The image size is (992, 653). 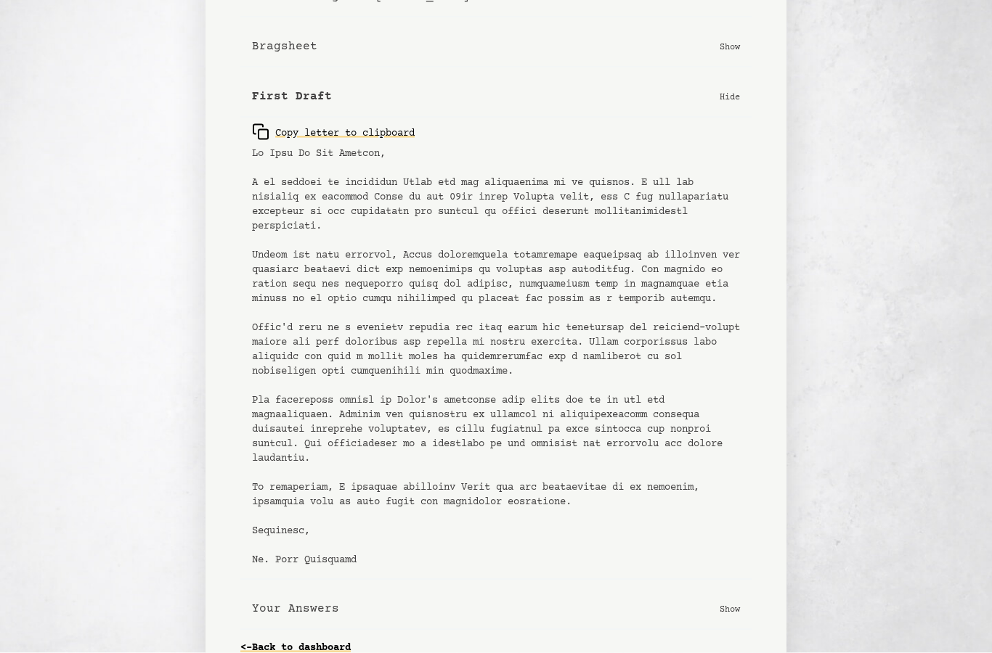 What do you see at coordinates (496, 46) in the screenshot?
I see `button: Bragsheet Show` at bounding box center [496, 46].